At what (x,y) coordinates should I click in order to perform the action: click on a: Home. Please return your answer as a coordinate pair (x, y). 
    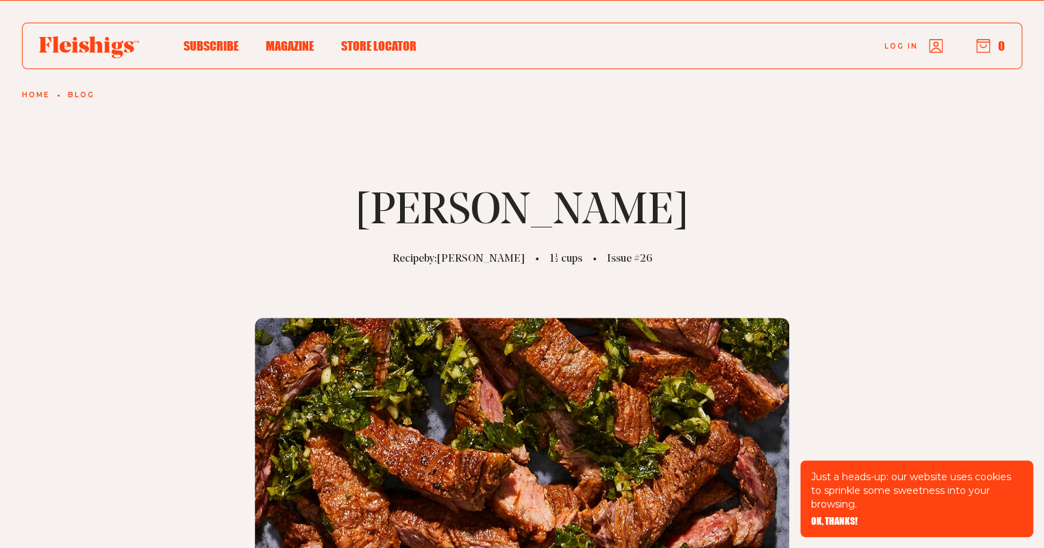
    Looking at the image, I should click on (36, 95).